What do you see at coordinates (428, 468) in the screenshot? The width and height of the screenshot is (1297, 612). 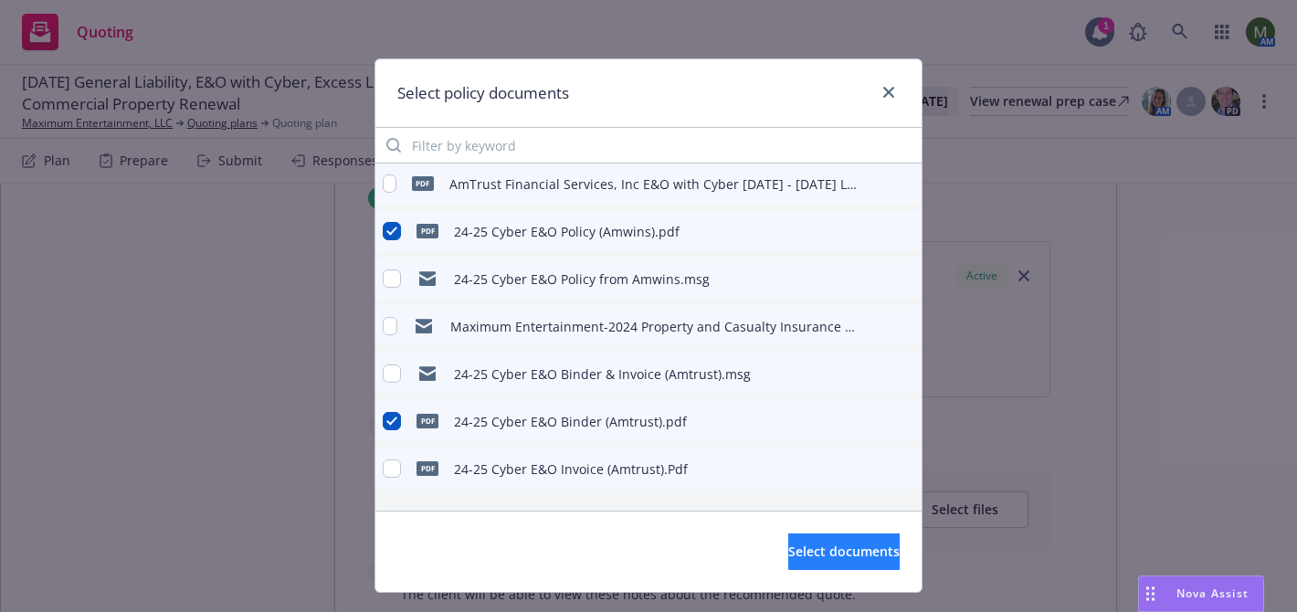 I see `span: Pdf` at bounding box center [428, 468].